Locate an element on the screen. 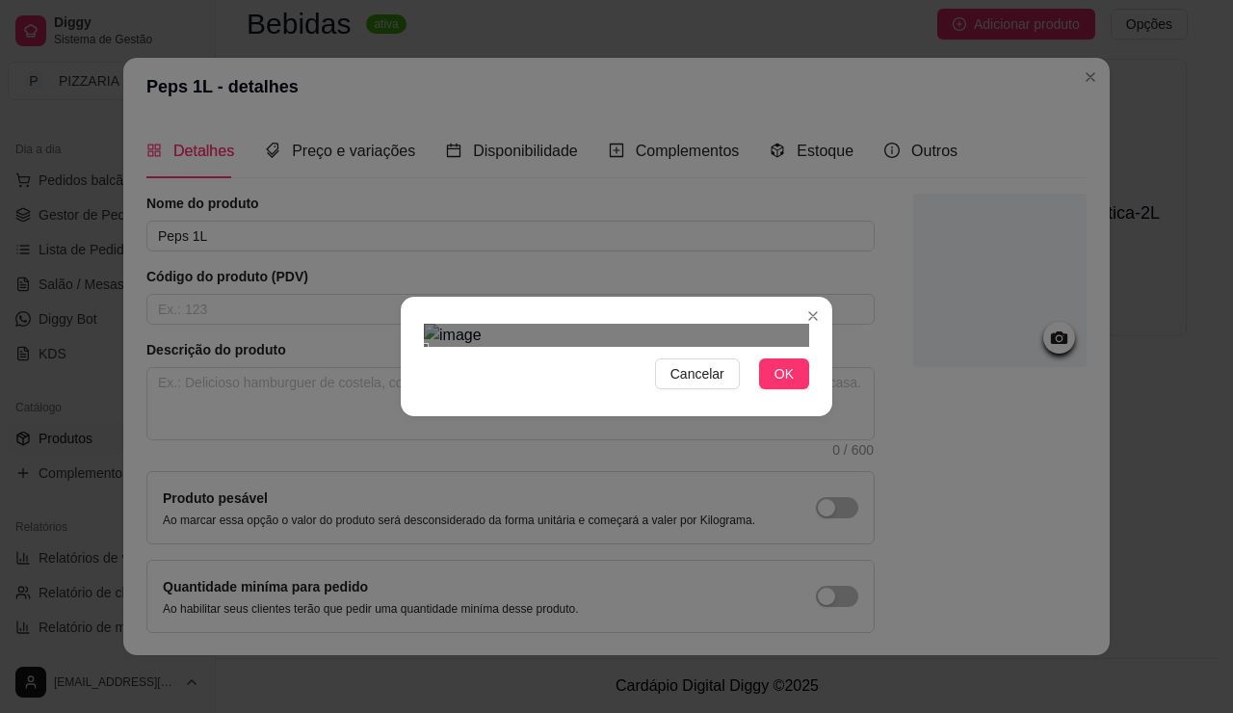  img: image is located at coordinates (617, 335).